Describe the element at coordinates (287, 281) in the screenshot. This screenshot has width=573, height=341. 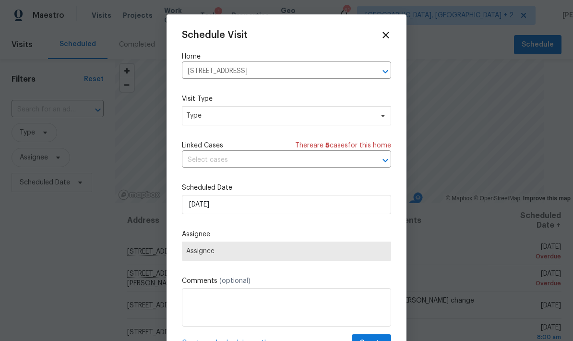
I see `label: Comments` at that location.